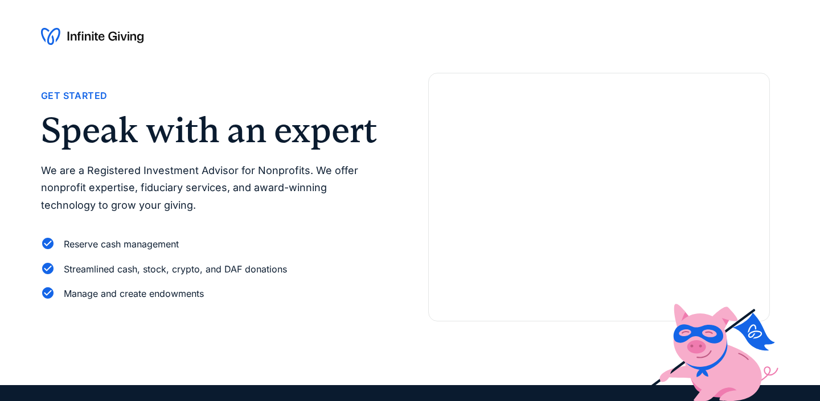 Image resolution: width=820 pixels, height=401 pixels. What do you see at coordinates (175, 269) in the screenshot?
I see `div: Streamlined cash, stock, crypto, and DAF donations` at bounding box center [175, 269].